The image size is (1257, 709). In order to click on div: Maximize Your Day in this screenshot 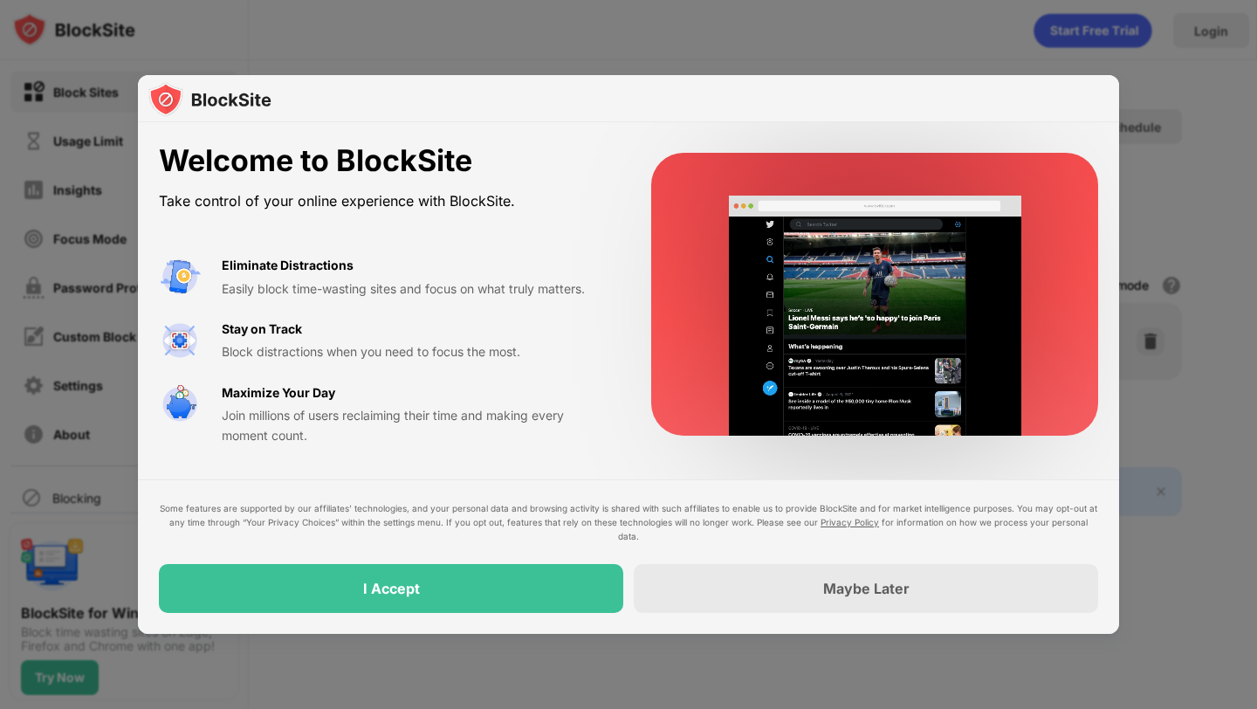, I will do `click(278, 393)`.